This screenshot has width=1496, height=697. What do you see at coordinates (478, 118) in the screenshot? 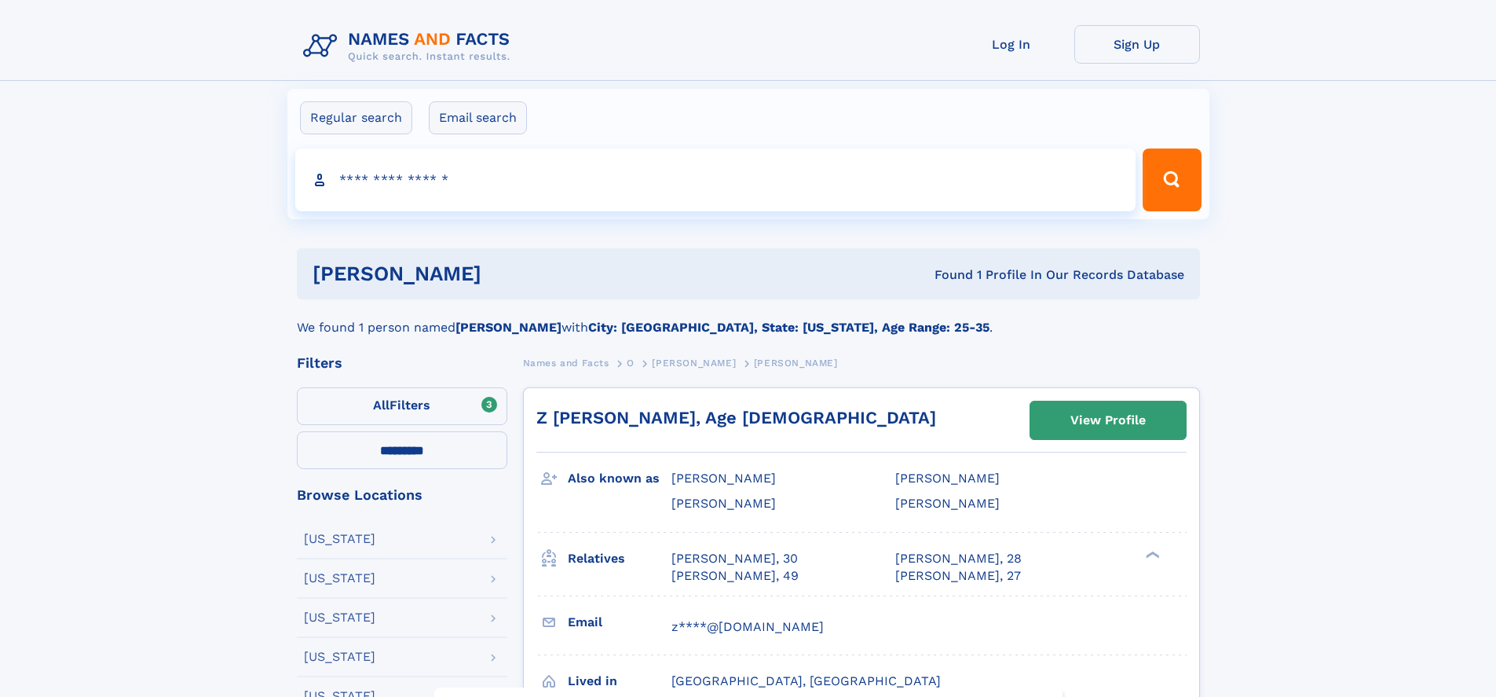
I see `label: Email search` at bounding box center [478, 118].